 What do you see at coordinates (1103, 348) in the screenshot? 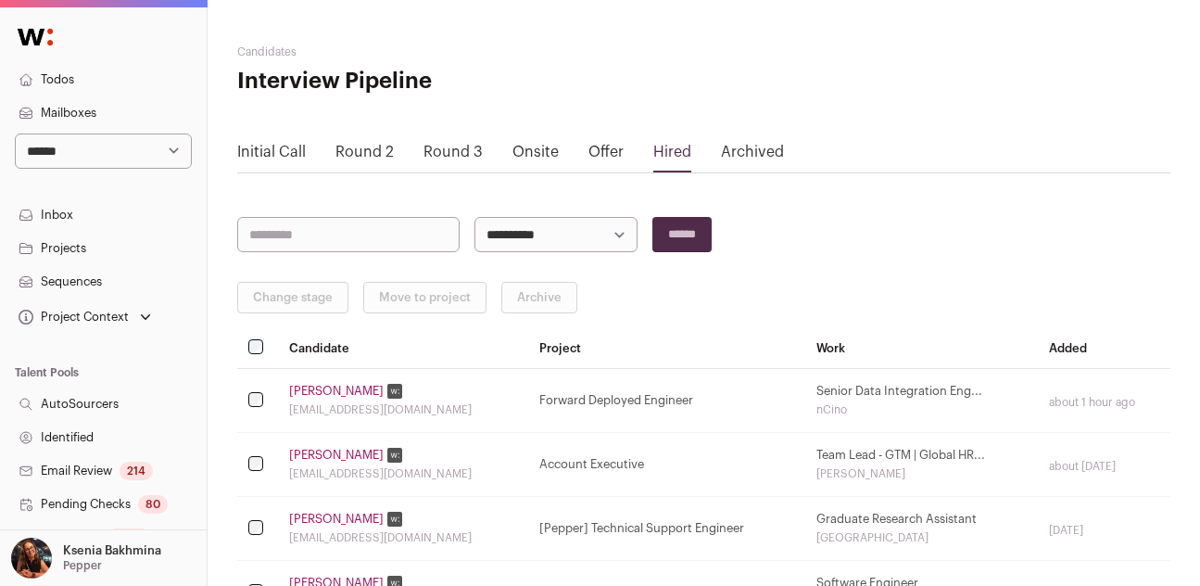
I see `th: Added` at bounding box center [1103, 348].